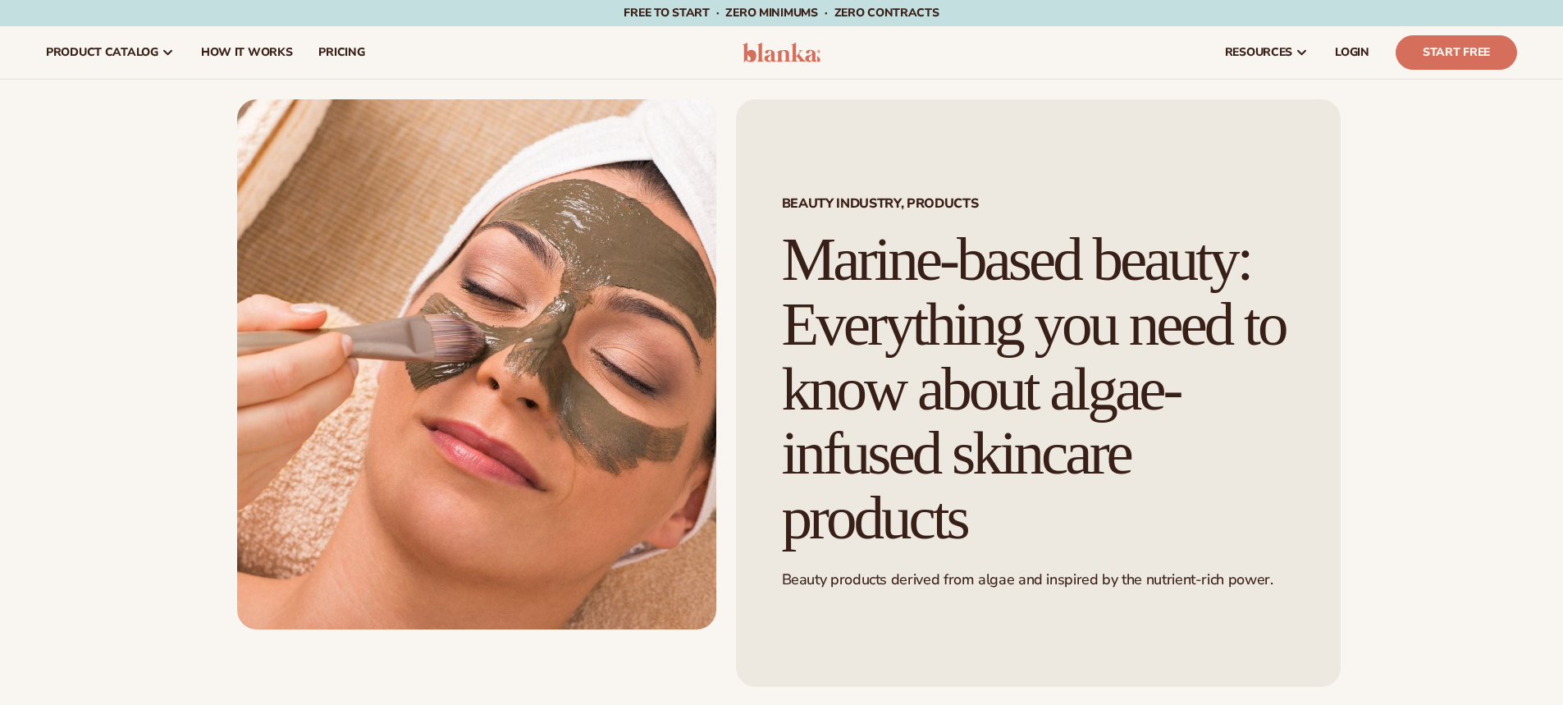 Image resolution: width=1563 pixels, height=705 pixels. I want to click on a: How It Works, so click(247, 53).